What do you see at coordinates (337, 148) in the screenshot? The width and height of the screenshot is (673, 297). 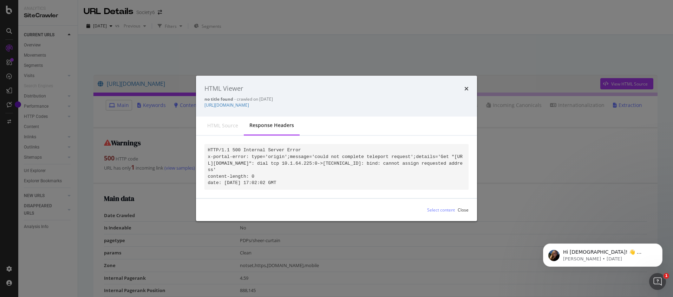 I see `div: modal` at bounding box center [337, 148].